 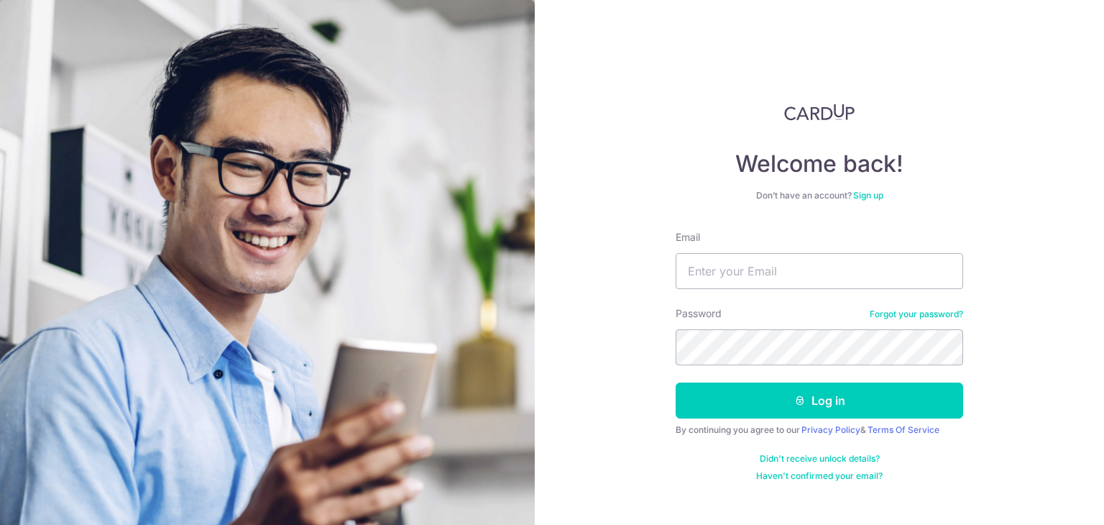 What do you see at coordinates (698, 313) in the screenshot?
I see `label: Password` at bounding box center [698, 313].